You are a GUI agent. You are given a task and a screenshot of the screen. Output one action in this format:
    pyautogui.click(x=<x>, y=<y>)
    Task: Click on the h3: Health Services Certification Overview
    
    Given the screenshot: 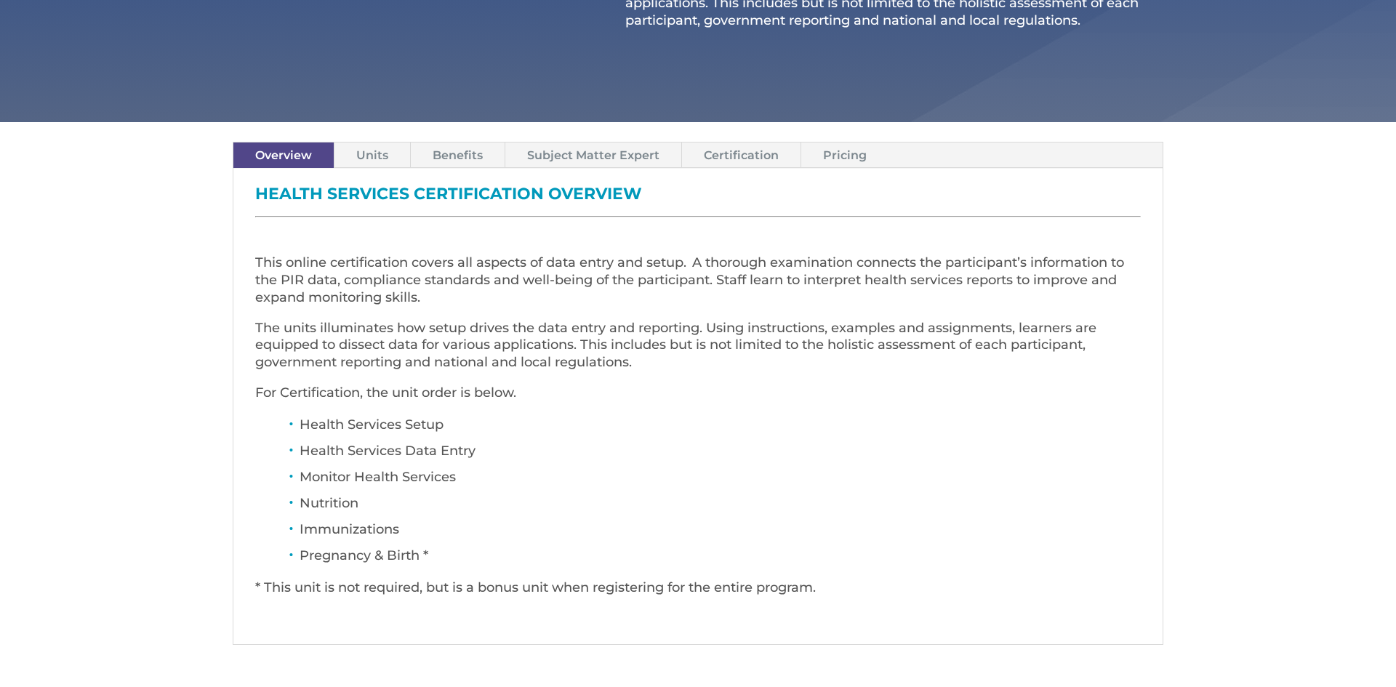 What is the action you would take?
    pyautogui.click(x=698, y=198)
    